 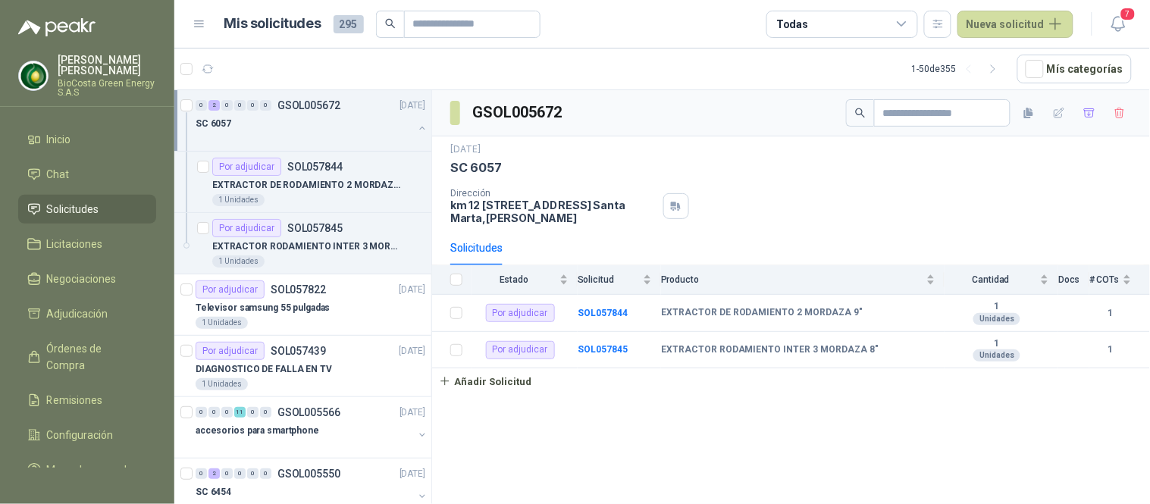 I want to click on p: Televisor samsung 55 pulgadas, so click(x=263, y=308).